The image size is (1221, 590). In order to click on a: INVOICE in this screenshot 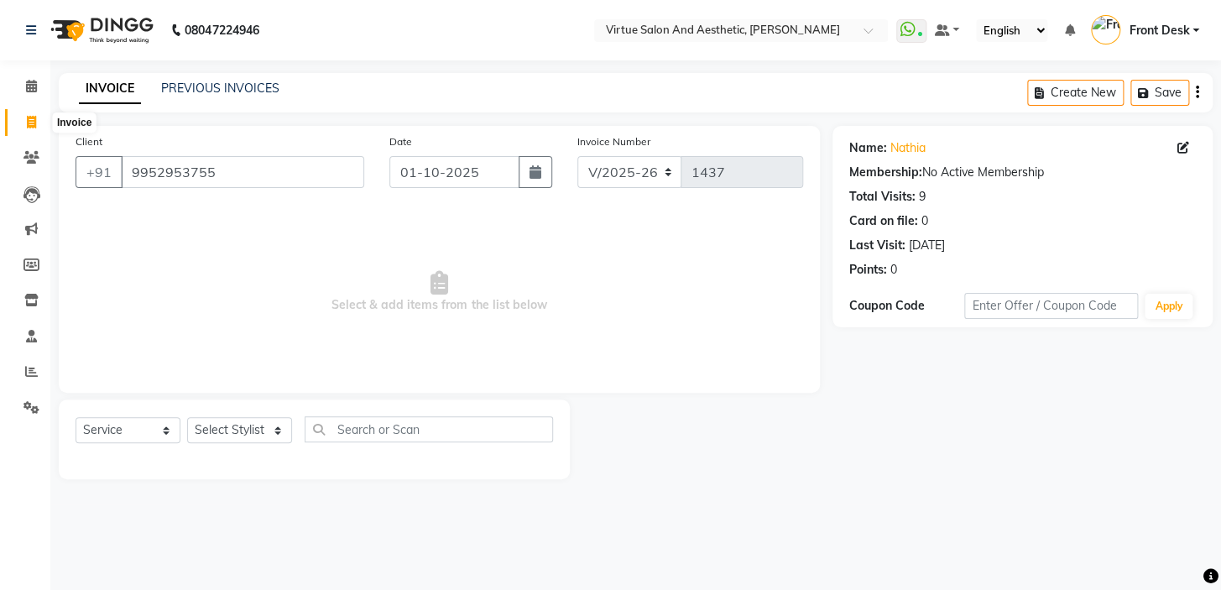, I will do `click(110, 89)`.